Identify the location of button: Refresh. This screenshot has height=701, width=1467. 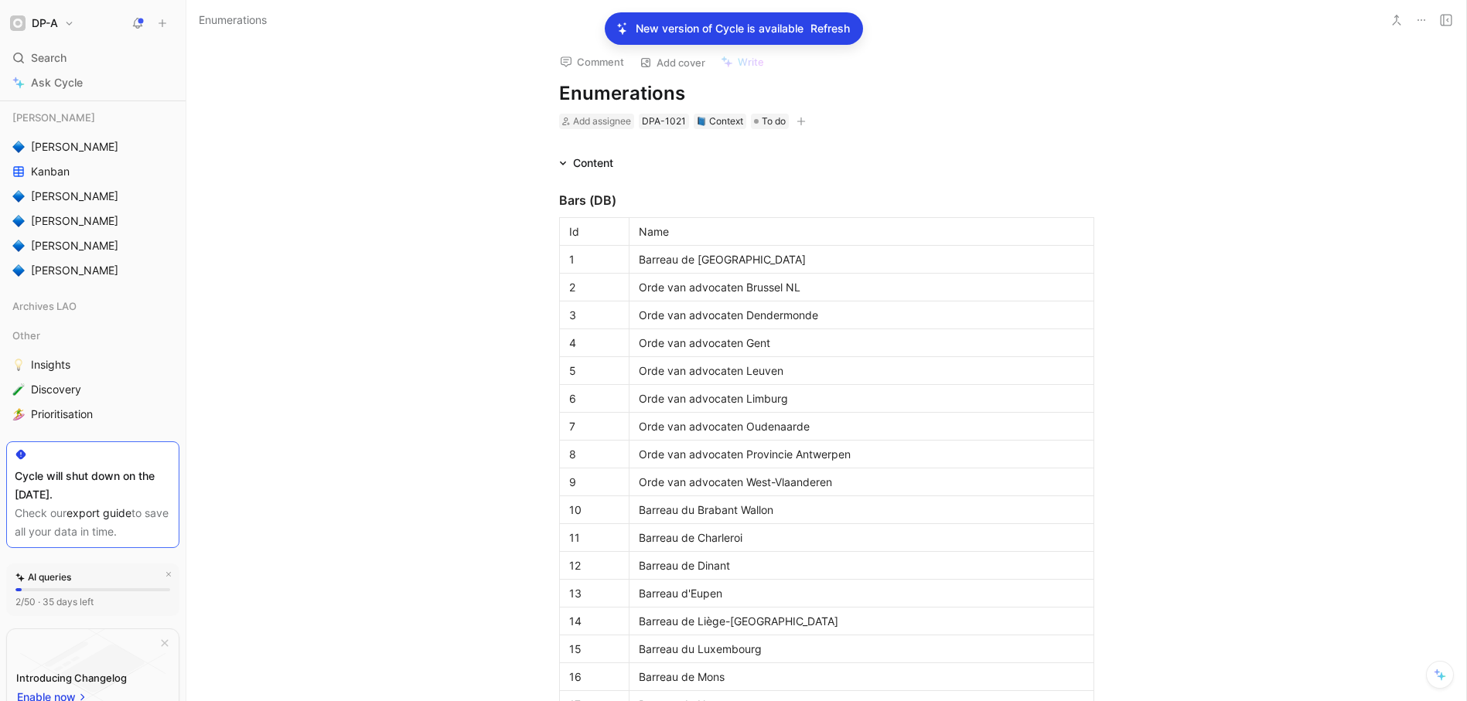
(830, 29).